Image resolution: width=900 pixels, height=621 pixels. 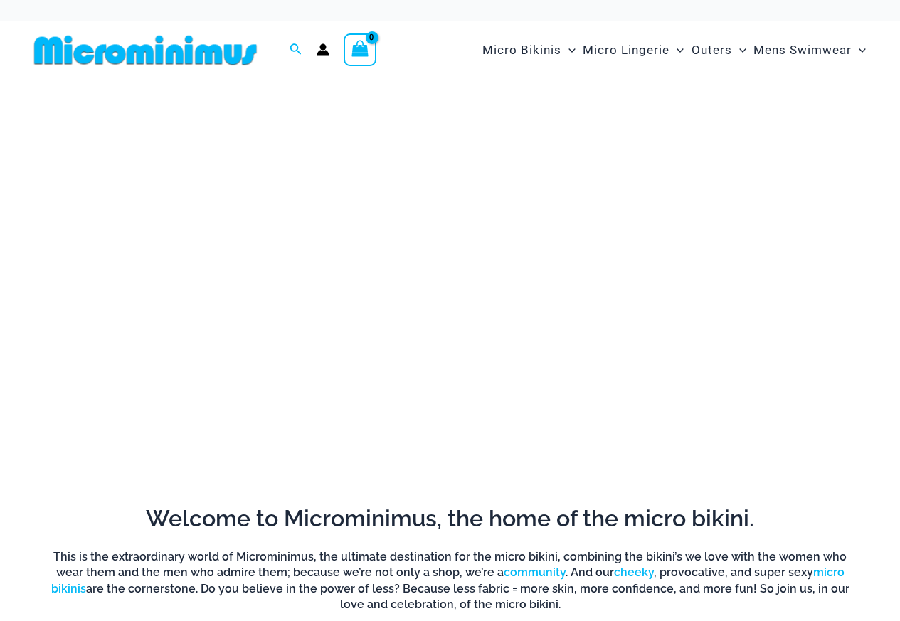 I want to click on span: Mens Swimwear, so click(x=802, y=50).